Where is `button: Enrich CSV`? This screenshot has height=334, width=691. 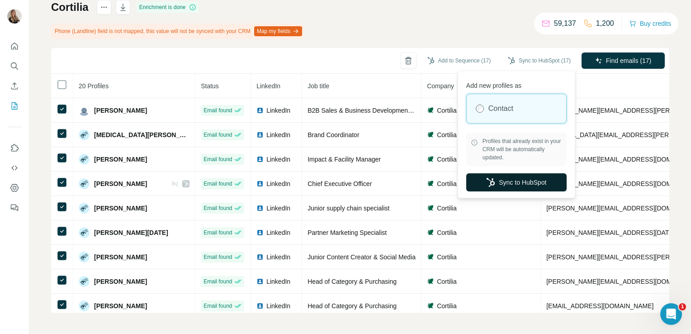
button: Enrich CSV is located at coordinates (14, 86).